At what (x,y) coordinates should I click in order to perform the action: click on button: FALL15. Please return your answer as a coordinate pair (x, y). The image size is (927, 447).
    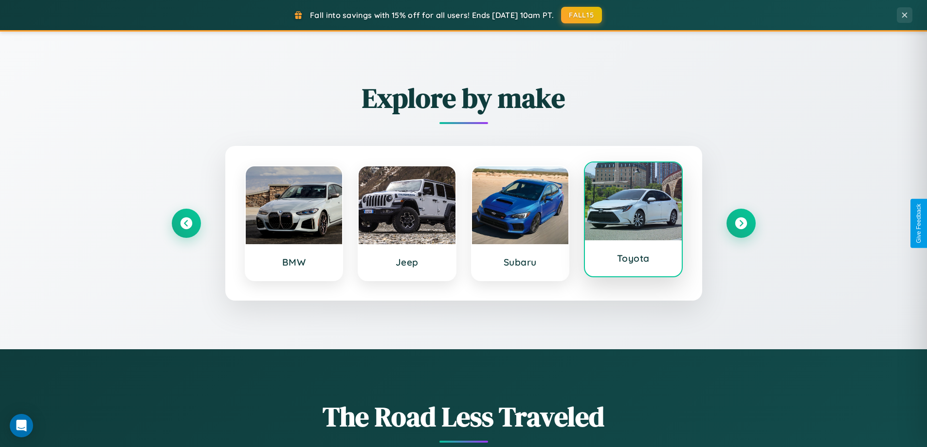
    Looking at the image, I should click on (581, 15).